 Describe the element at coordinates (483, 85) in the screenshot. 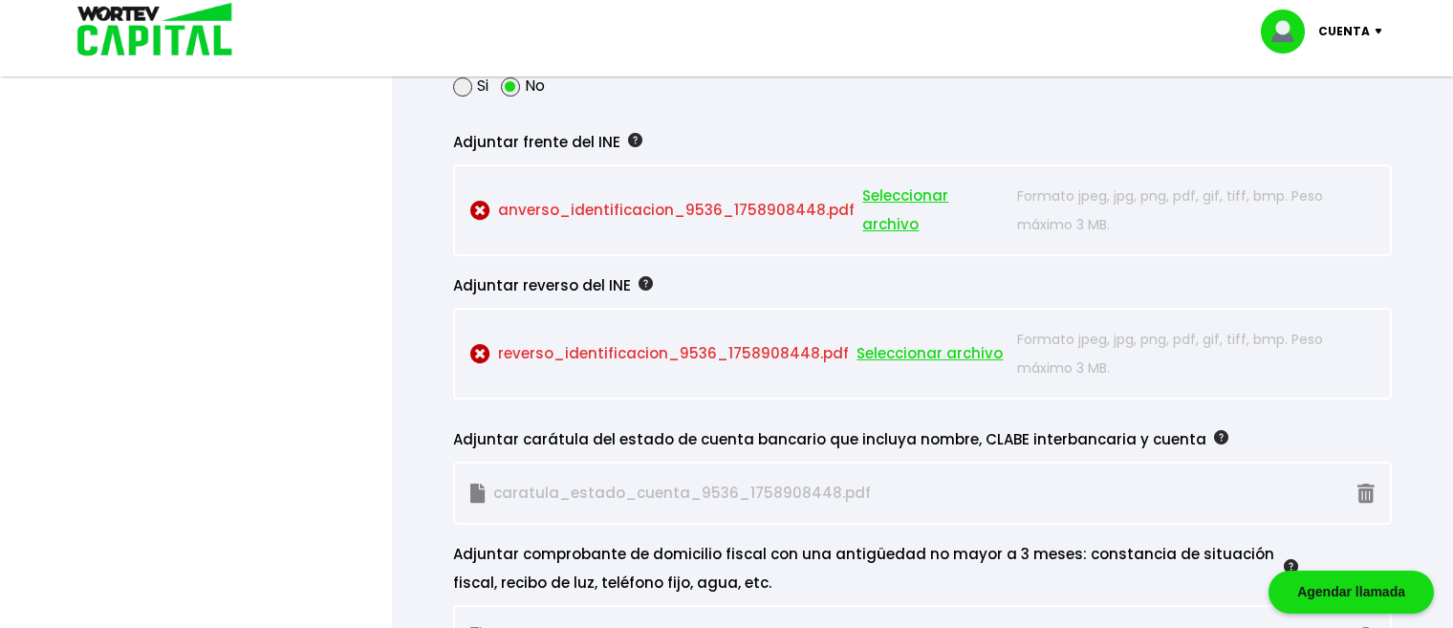

I see `label: Si` at that location.